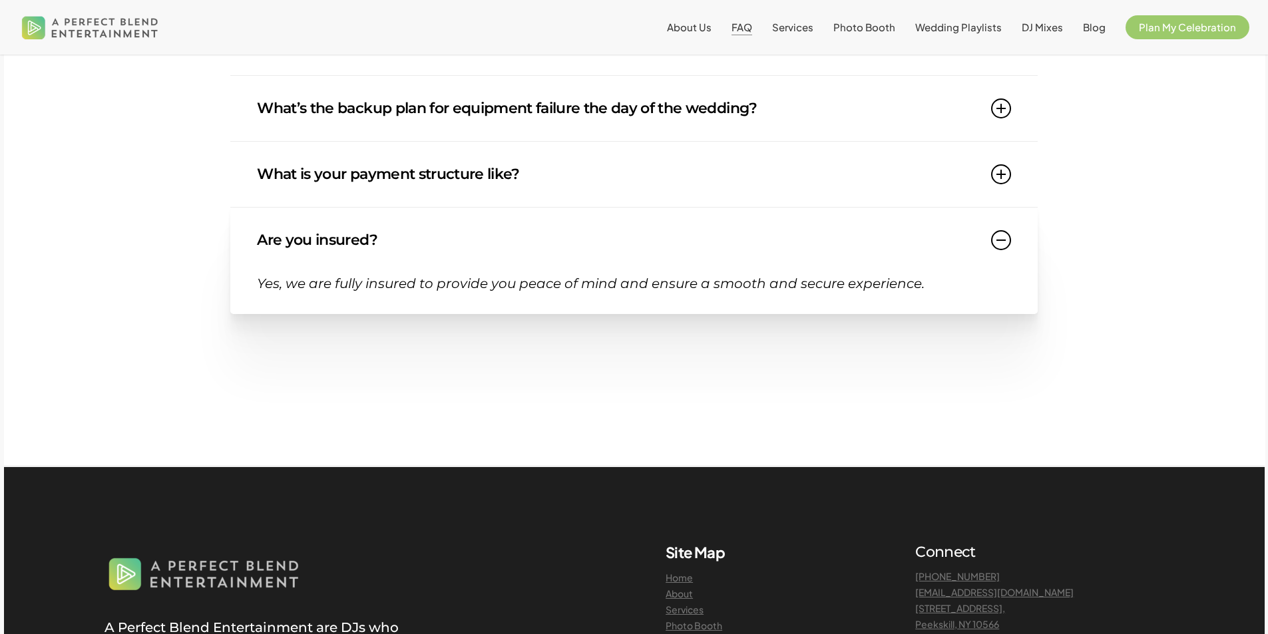 This screenshot has width=1268, height=634. Describe the element at coordinates (679, 594) in the screenshot. I see `a: About` at that location.